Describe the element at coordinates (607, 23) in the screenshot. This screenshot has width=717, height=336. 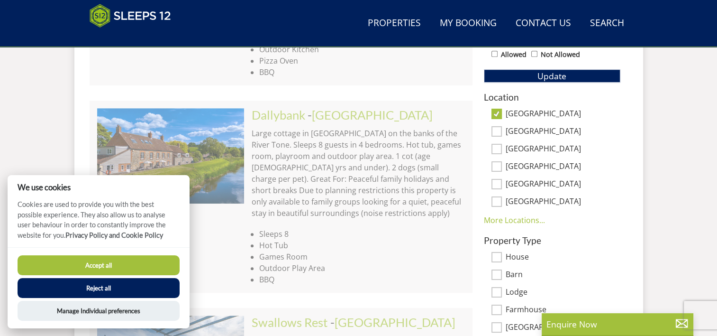
I see `a: Search` at that location.